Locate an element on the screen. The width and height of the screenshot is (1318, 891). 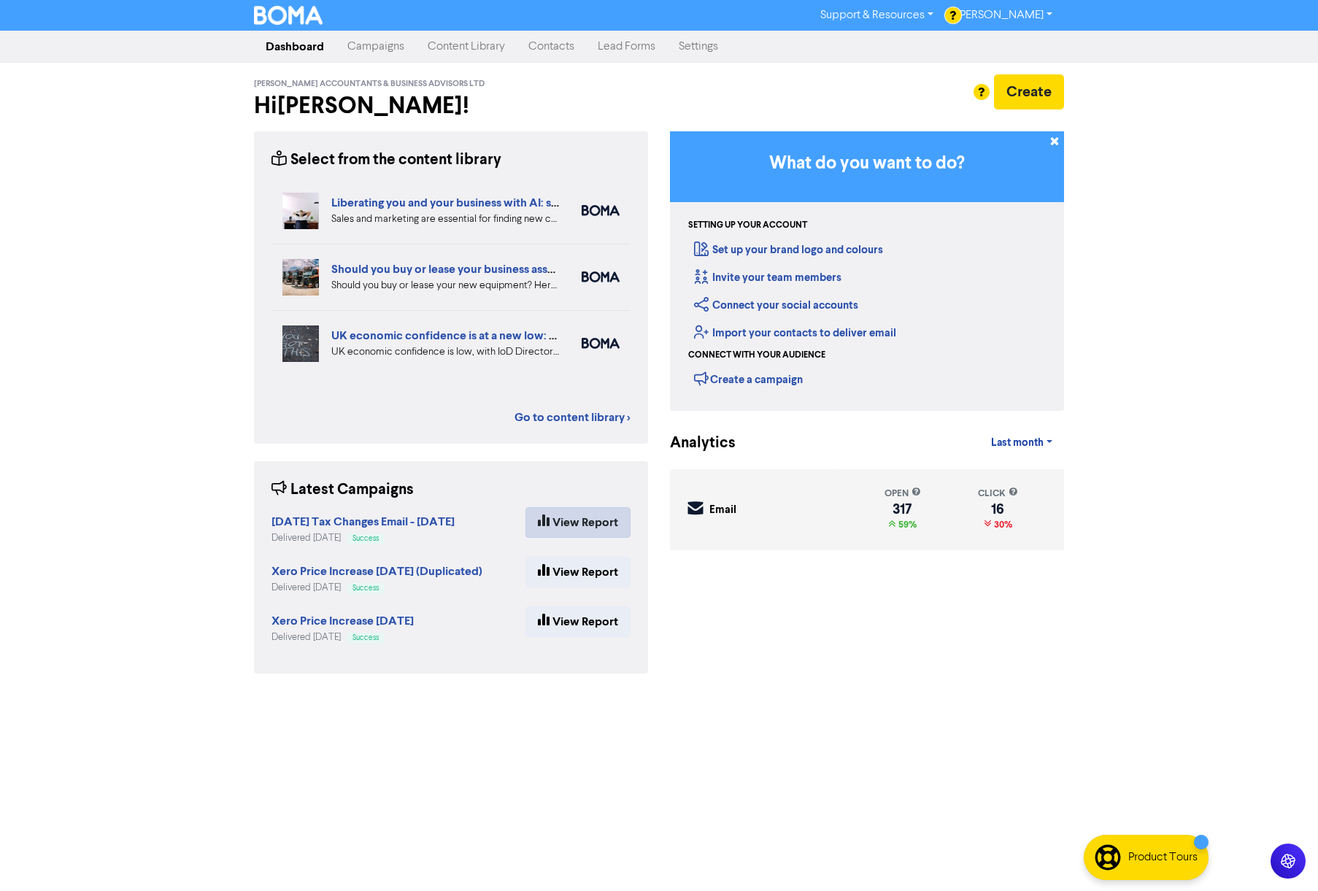
div: Email is located at coordinates (722, 510).